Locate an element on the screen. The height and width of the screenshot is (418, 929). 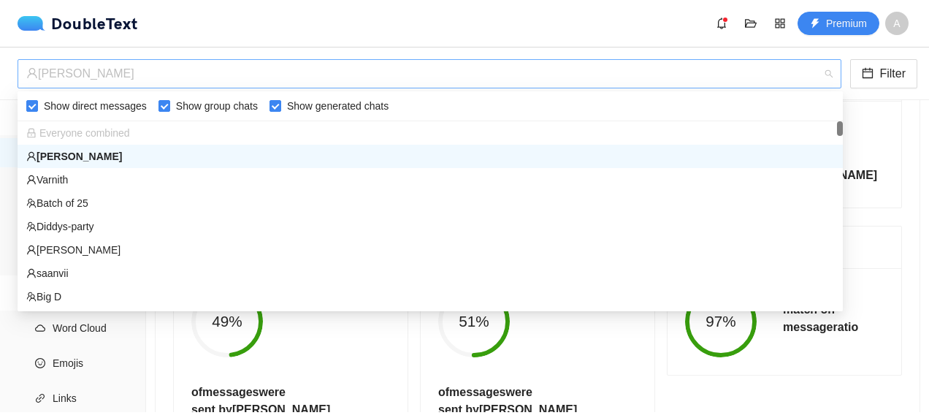
button: bell is located at coordinates (722, 23).